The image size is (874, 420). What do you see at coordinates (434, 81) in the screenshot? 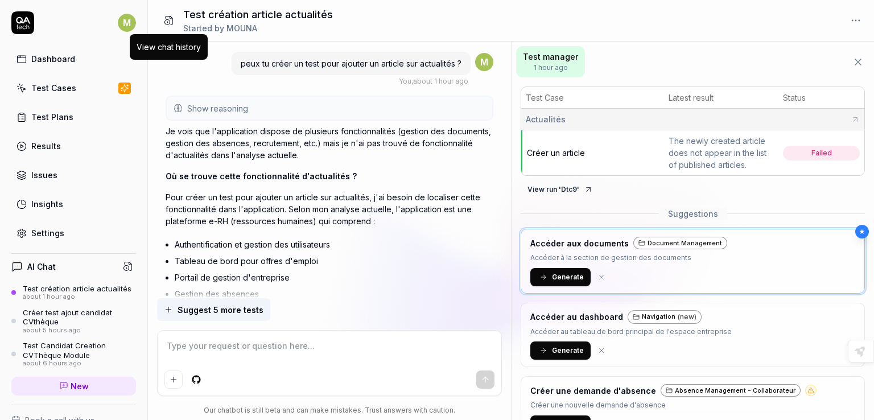
I see `div: , about 1 hour ago` at bounding box center [434, 81].